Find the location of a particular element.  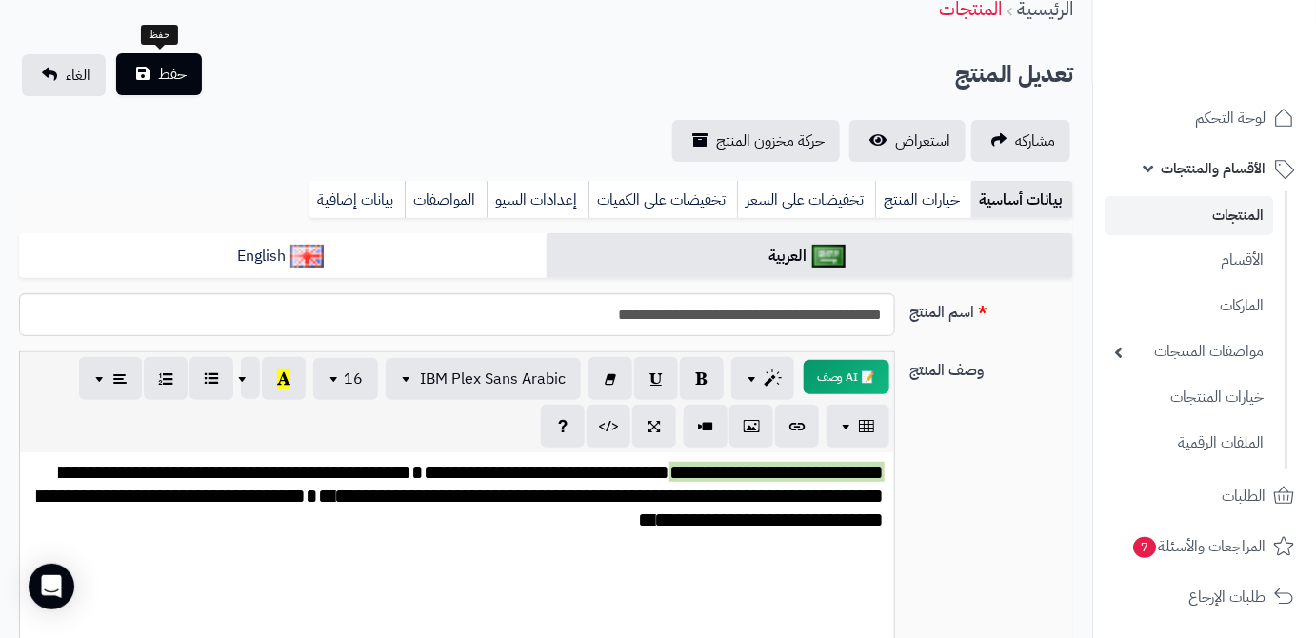

button: 16 is located at coordinates (346, 379).